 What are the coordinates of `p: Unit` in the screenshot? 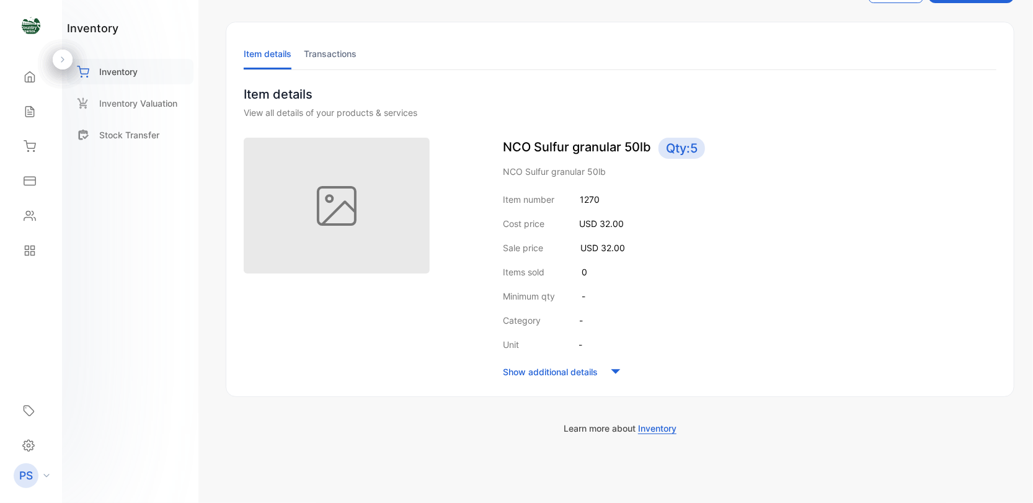 It's located at (511, 344).